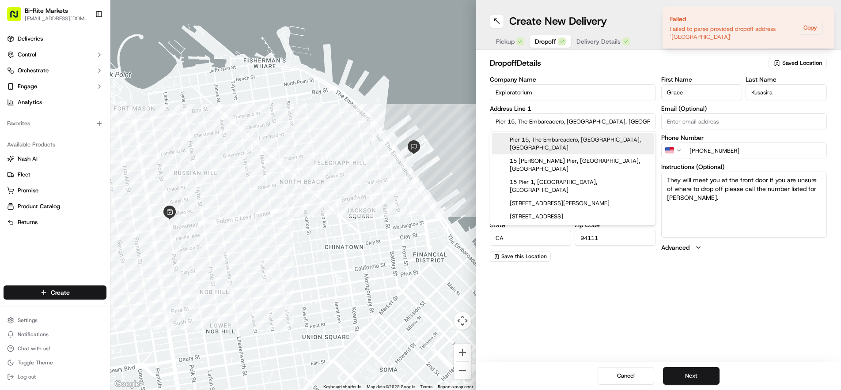 This screenshot has height=390, width=841. Describe the element at coordinates (60, 293) in the screenshot. I see `span: Create` at that location.